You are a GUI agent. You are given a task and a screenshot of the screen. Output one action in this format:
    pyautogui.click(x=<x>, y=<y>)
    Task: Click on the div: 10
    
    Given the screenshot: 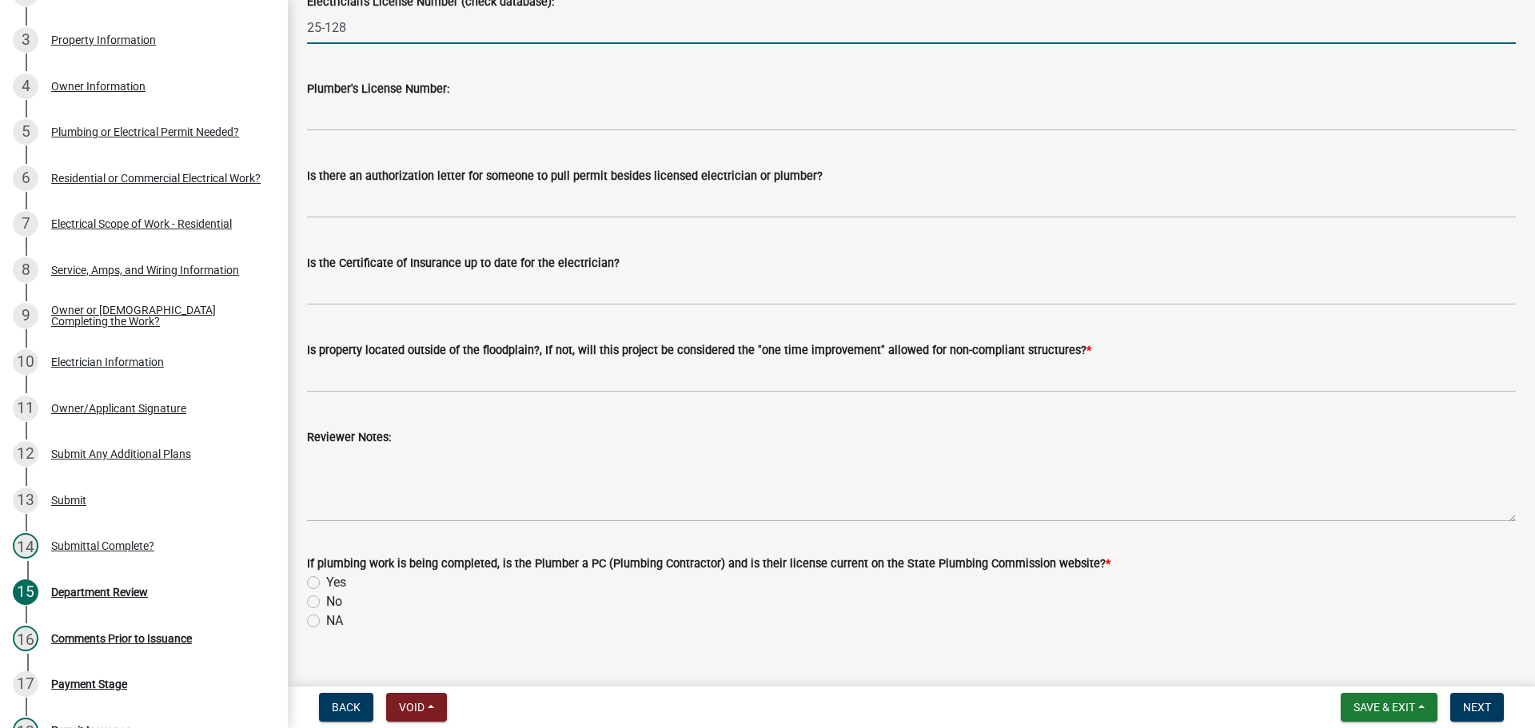 What is the action you would take?
    pyautogui.click(x=26, y=362)
    